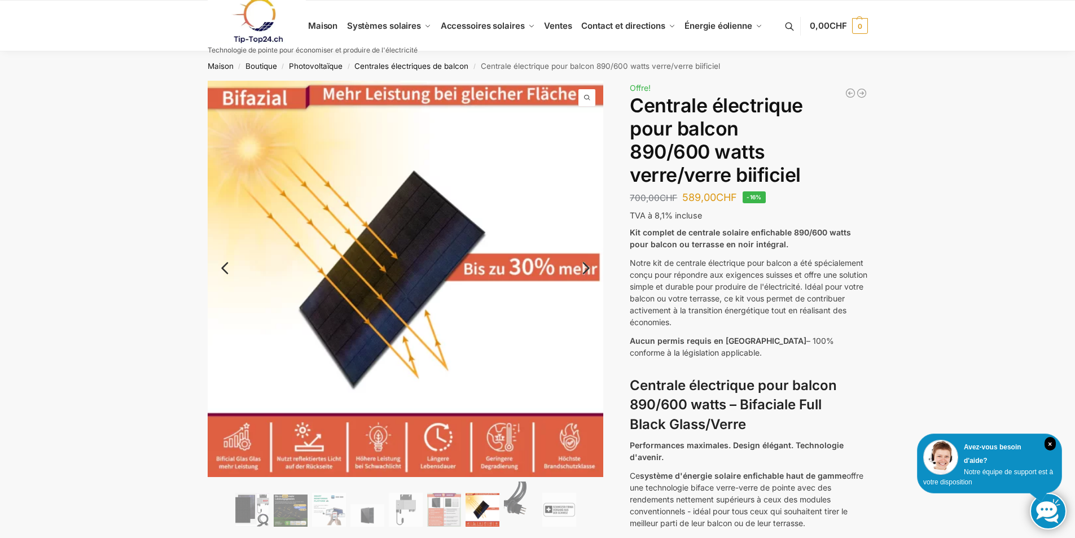 This screenshot has width=1075, height=538. What do you see at coordinates (521, 504) in the screenshot?
I see `img: Câble de connexion - 3 mètres_Prise suisse` at bounding box center [521, 504].